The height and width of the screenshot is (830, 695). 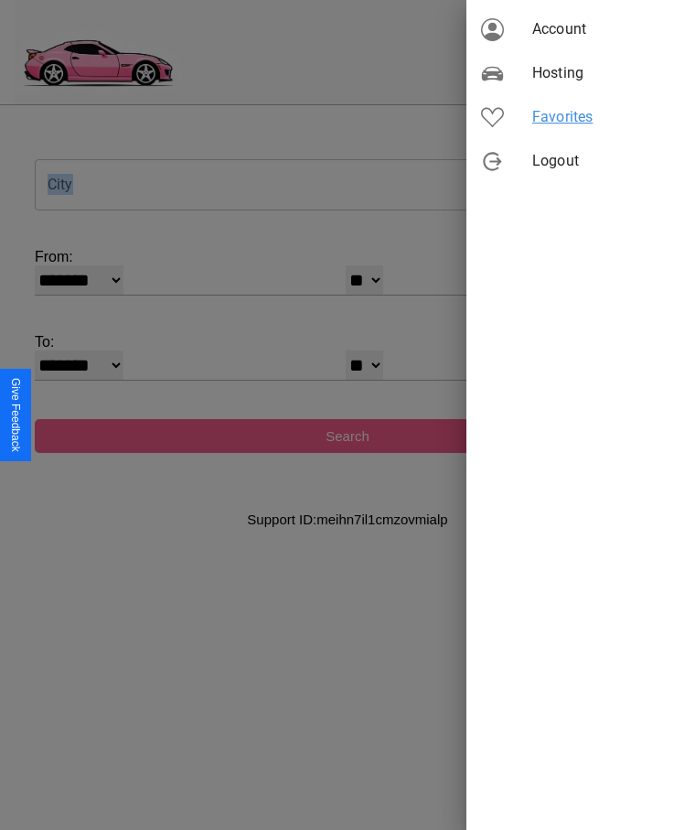 What do you see at coordinates (581, 161) in the screenshot?
I see `div: Logout` at bounding box center [581, 161].